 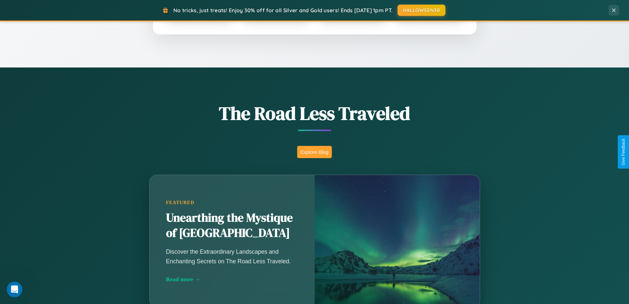 I want to click on button: Explore Blog, so click(x=315, y=152).